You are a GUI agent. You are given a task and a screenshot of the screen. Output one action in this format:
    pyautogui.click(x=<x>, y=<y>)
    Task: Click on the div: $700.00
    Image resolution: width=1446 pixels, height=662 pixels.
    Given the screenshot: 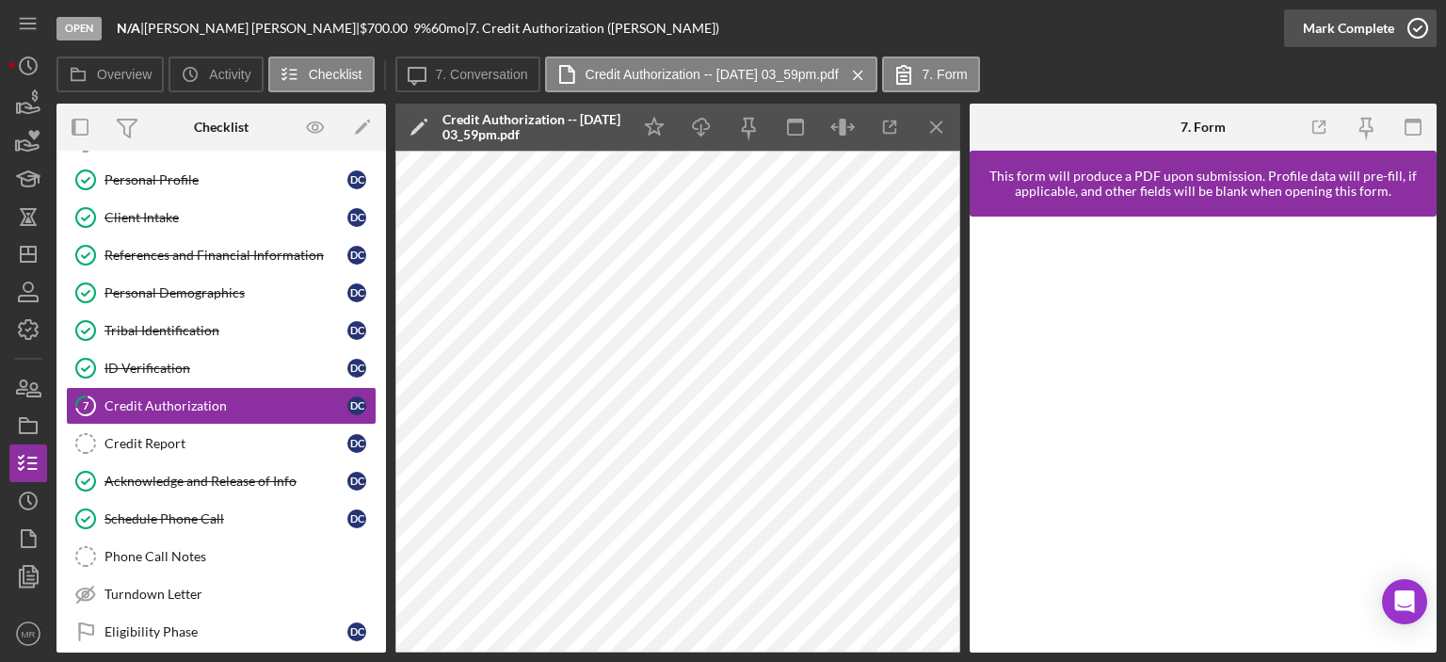 What is the action you would take?
    pyautogui.click(x=386, y=28)
    